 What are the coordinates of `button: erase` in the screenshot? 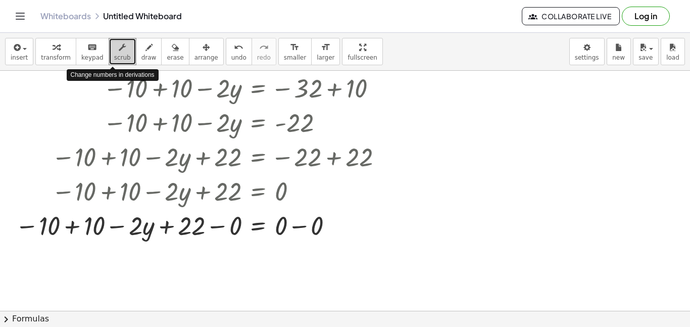 It's located at (175, 51).